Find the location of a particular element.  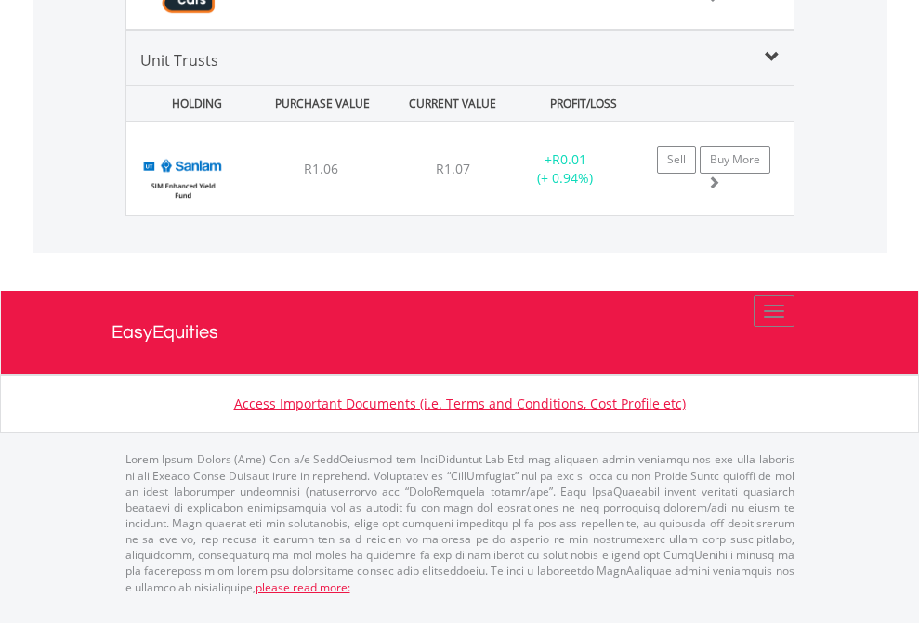

div: CURRENT VALUE is located at coordinates (452, 103).